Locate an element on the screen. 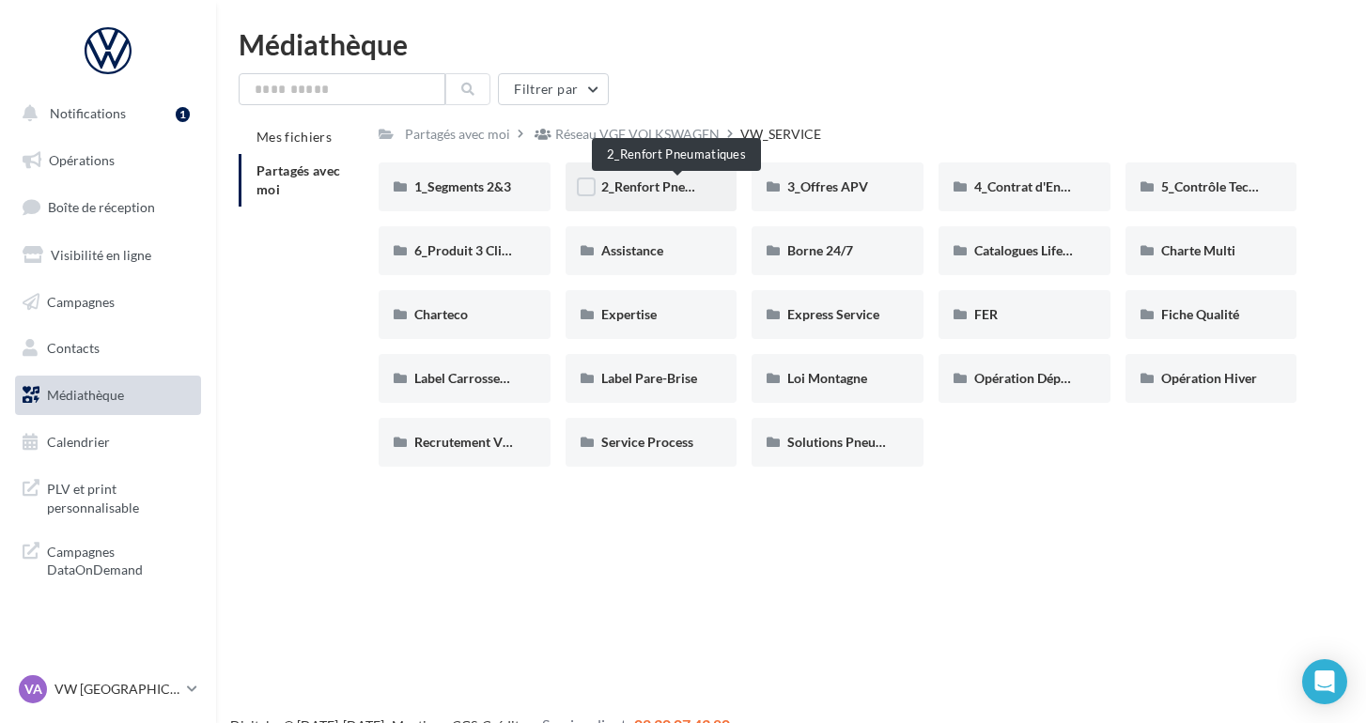  span: Campagnes is located at coordinates (81, 301).